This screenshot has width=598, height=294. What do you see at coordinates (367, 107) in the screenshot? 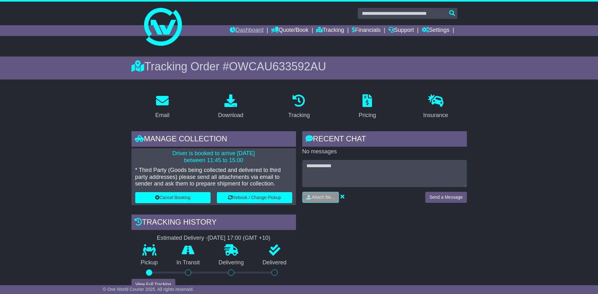
I see `a: Pricing` at bounding box center [367, 107].